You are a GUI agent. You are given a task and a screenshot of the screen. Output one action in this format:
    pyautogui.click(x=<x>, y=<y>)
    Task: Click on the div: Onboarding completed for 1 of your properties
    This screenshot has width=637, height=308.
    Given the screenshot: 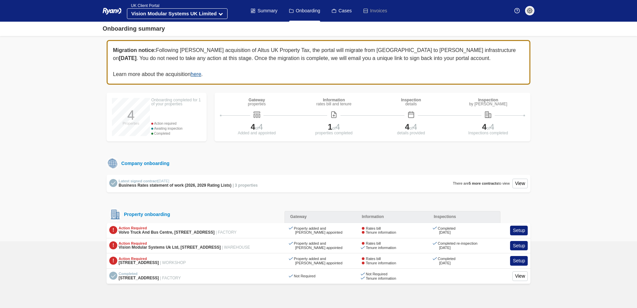 What is the action you would take?
    pyautogui.click(x=176, y=102)
    